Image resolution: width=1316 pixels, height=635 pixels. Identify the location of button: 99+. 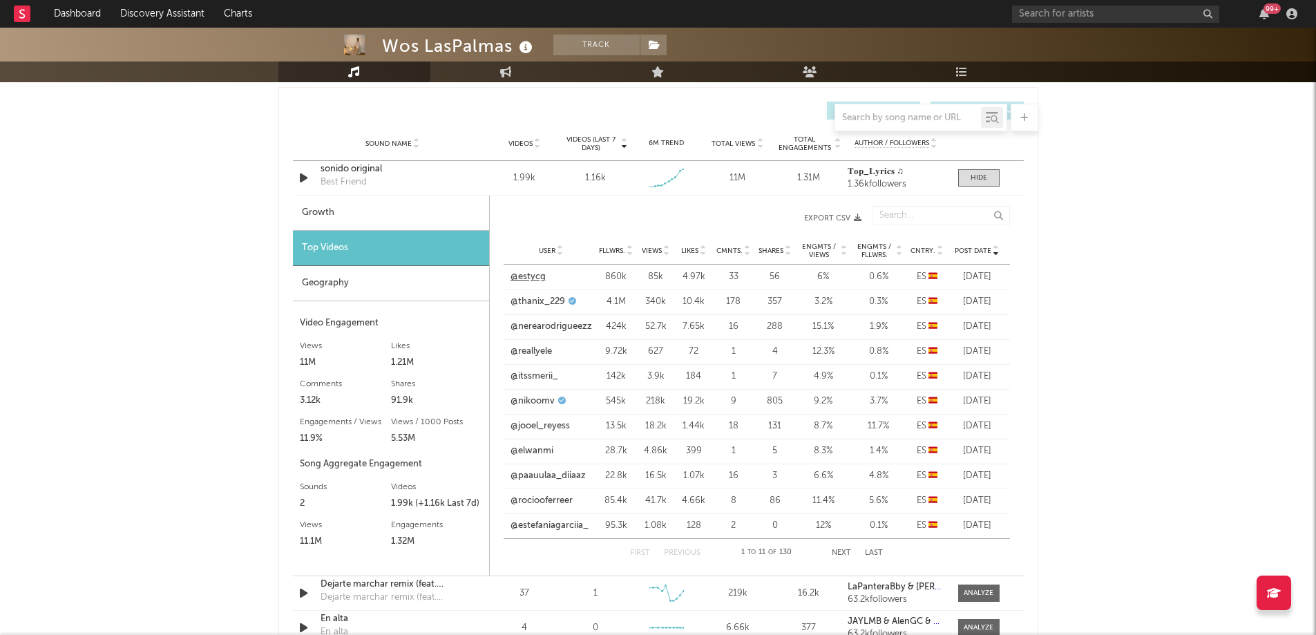
(1264, 14).